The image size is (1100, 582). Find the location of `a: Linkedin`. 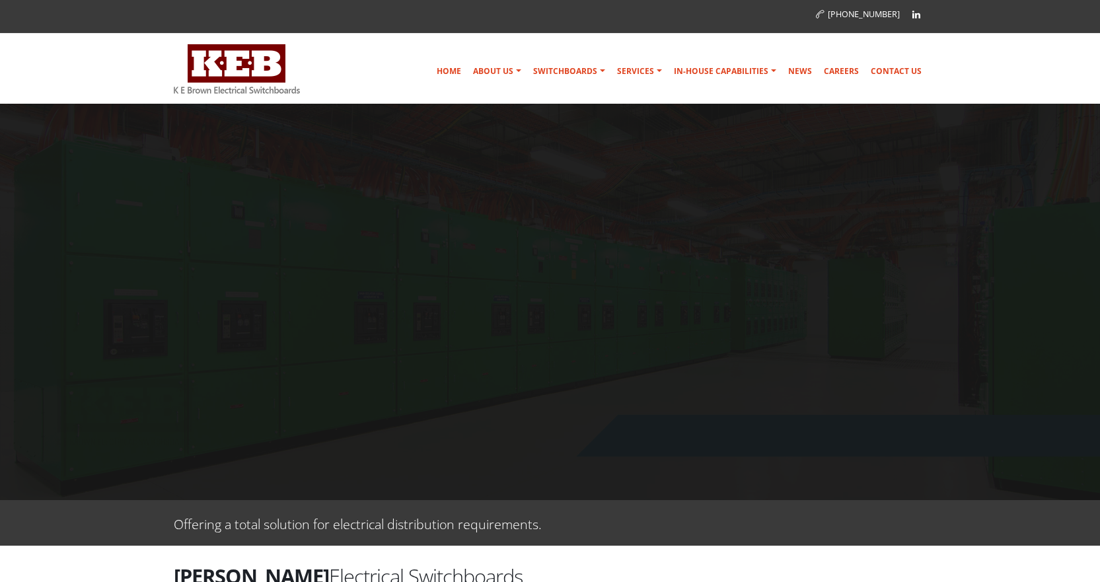

a: Linkedin is located at coordinates (916, 15).